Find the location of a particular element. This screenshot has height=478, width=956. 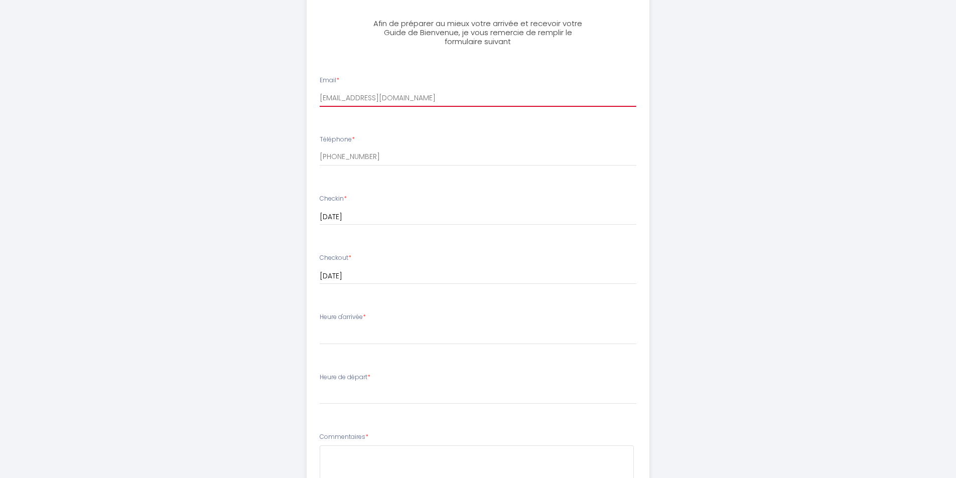

label: Commentaires is located at coordinates (344, 437).